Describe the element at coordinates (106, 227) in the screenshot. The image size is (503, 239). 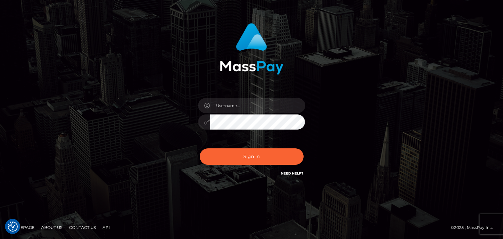
I see `a: API` at that location.